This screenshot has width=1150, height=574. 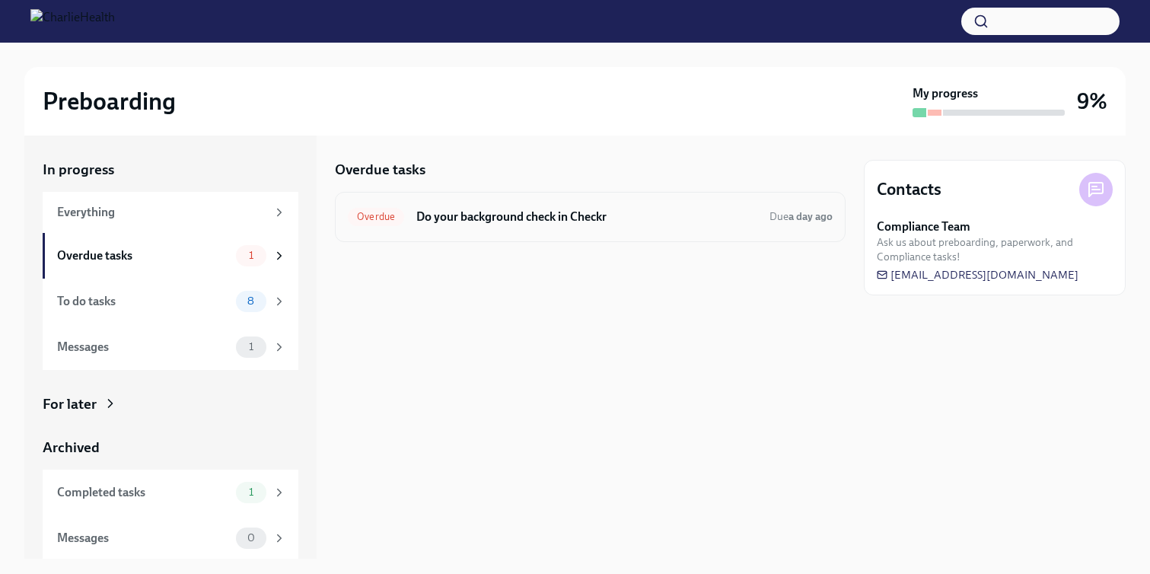 I want to click on a: Overdue tasks1, so click(x=171, y=256).